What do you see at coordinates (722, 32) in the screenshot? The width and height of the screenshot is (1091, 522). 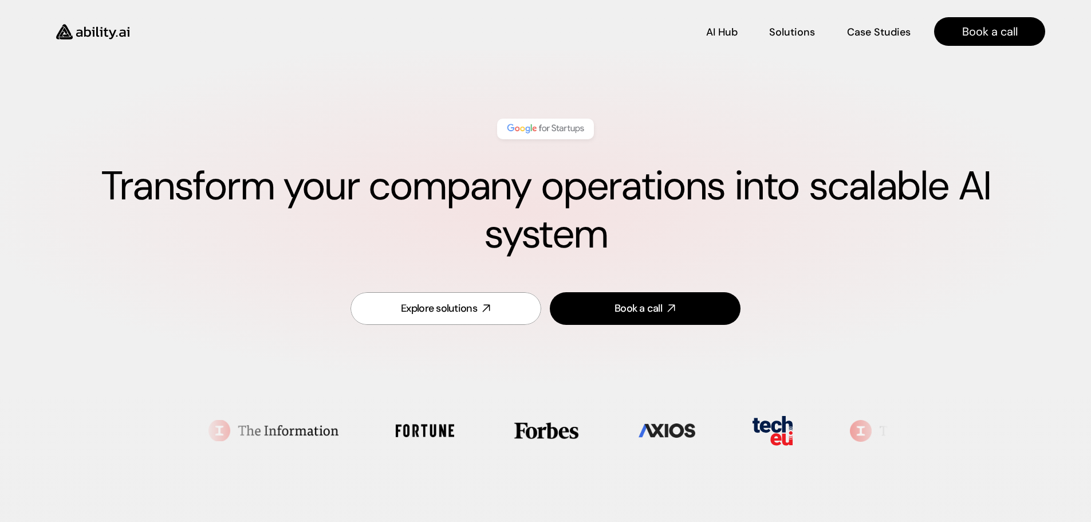 I see `p: AI Hub` at bounding box center [722, 32].